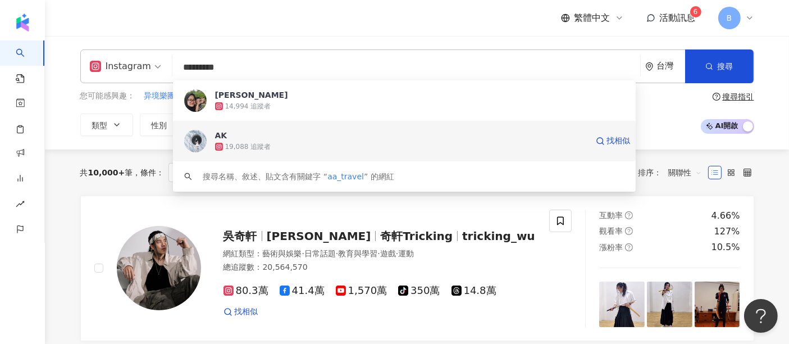  What do you see at coordinates (248, 147) in the screenshot?
I see `div: 19,088 追蹤者` at bounding box center [248, 147].